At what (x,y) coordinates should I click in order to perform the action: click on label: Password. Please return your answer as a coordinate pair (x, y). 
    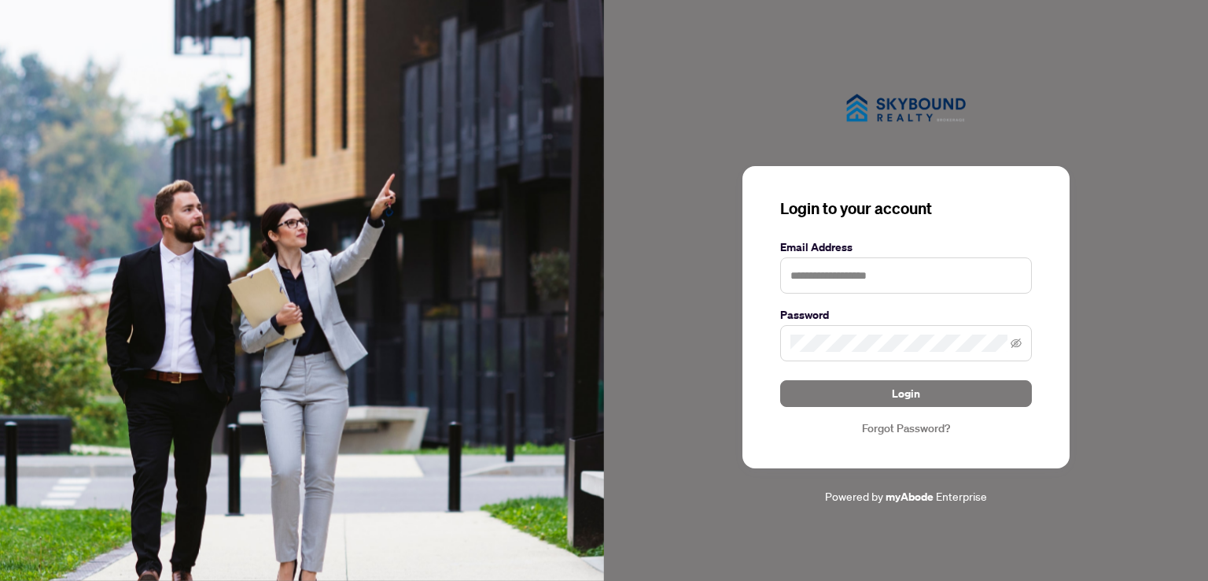
    Looking at the image, I should click on (906, 315).